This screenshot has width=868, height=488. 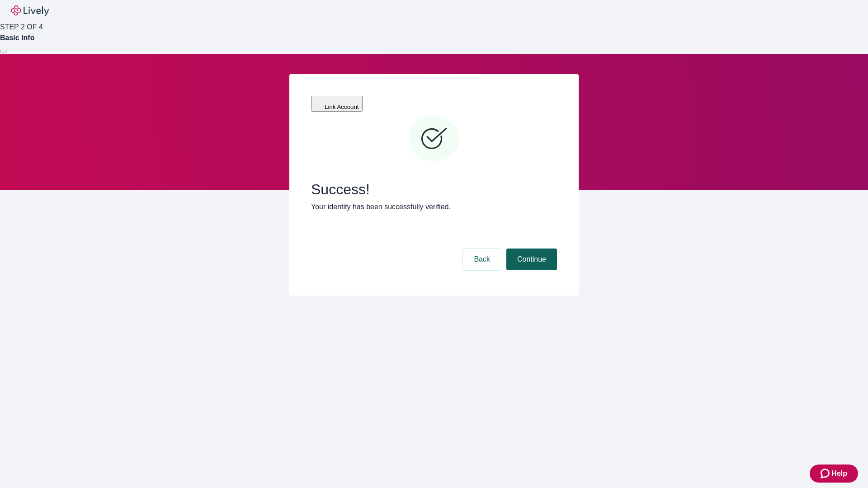 What do you see at coordinates (30, 11) in the screenshot?
I see `img: Lively` at bounding box center [30, 11].